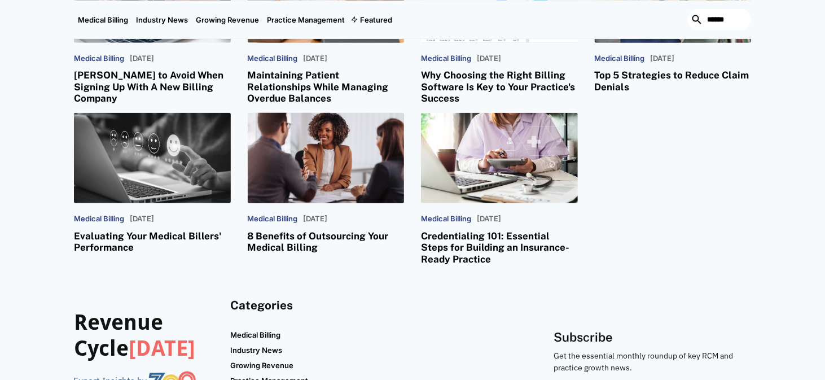 The width and height of the screenshot is (825, 380). What do you see at coordinates (647, 337) in the screenshot?
I see `h2: Subscribe` at bounding box center [647, 337].